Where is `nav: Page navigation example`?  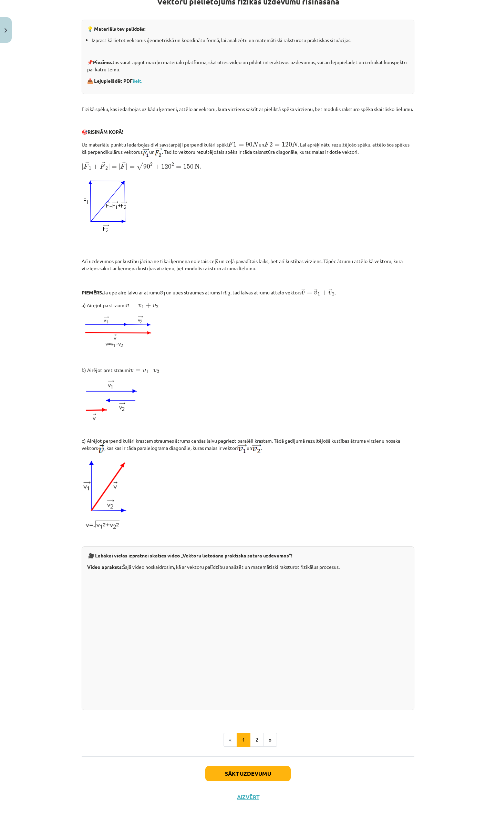 nav: Page navigation example is located at coordinates (248, 739).